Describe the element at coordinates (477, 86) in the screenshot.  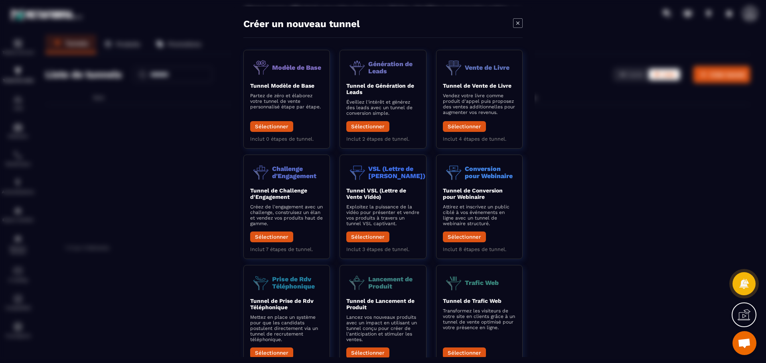
I see `b: Tunnel de Vente de Livre` at that location.